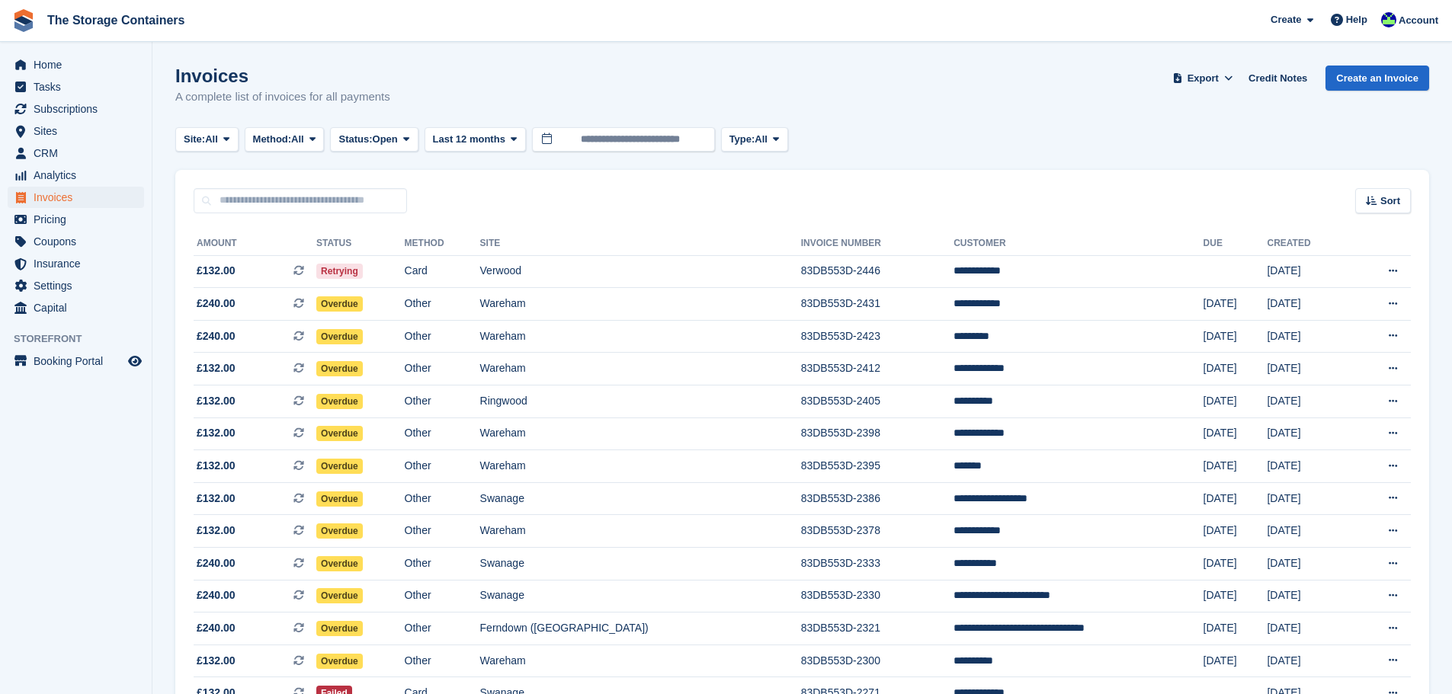 The width and height of the screenshot is (1452, 694). What do you see at coordinates (877, 336) in the screenshot?
I see `td: 83DB553D-2423` at bounding box center [877, 336].